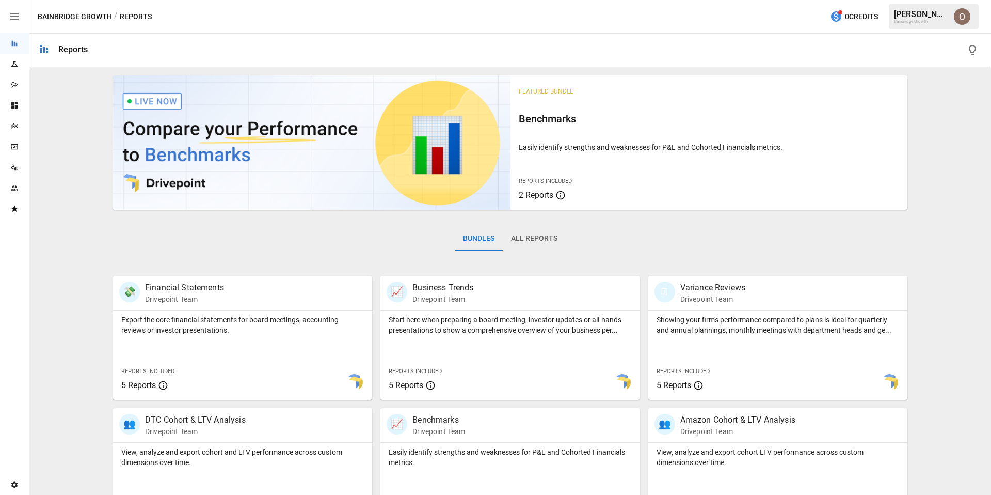 The height and width of the screenshot is (495, 991). Describe the element at coordinates (854, 17) in the screenshot. I see `button: 0Credits` at that location.